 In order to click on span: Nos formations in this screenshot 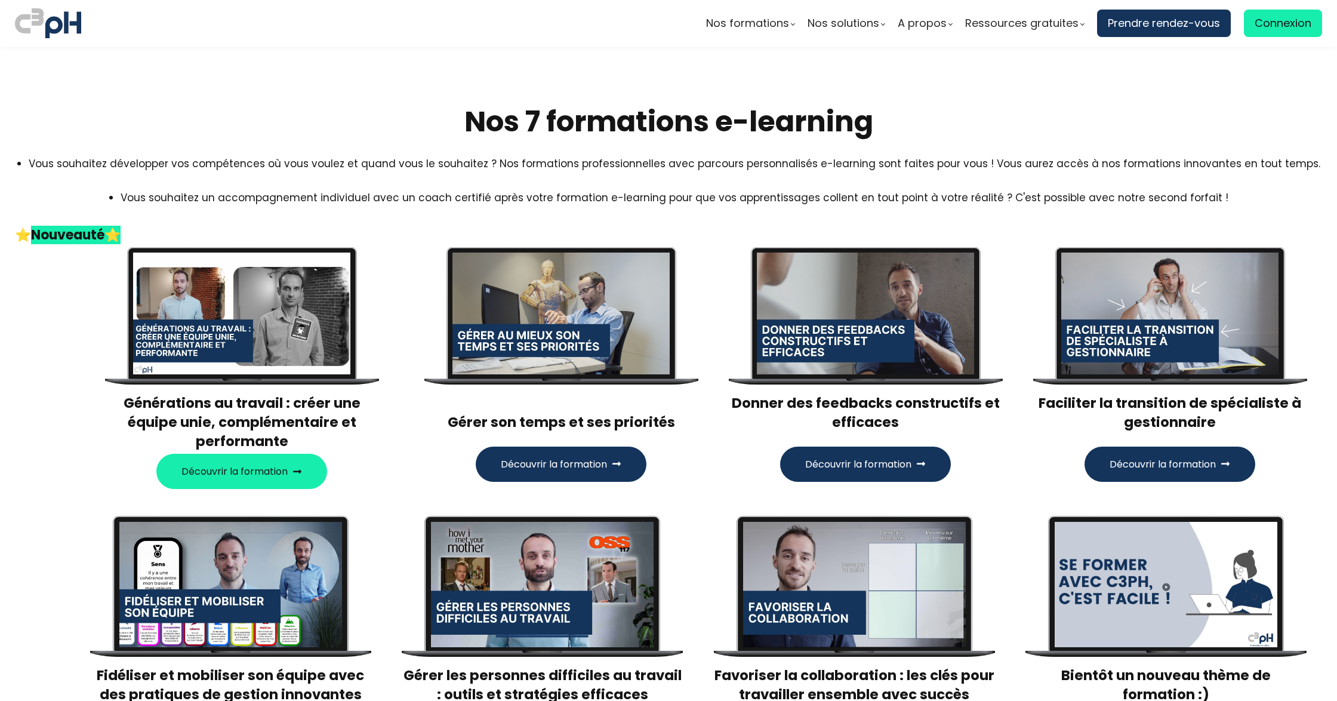, I will do `click(748, 23)`.